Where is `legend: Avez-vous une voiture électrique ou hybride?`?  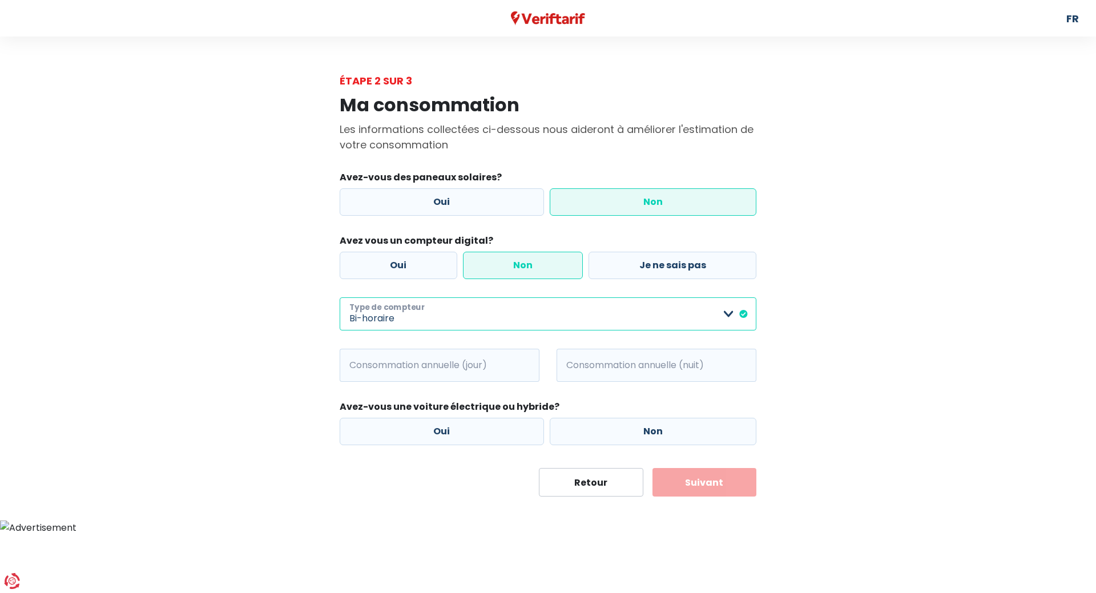
legend: Avez-vous une voiture électrique ou hybride? is located at coordinates (548, 409).